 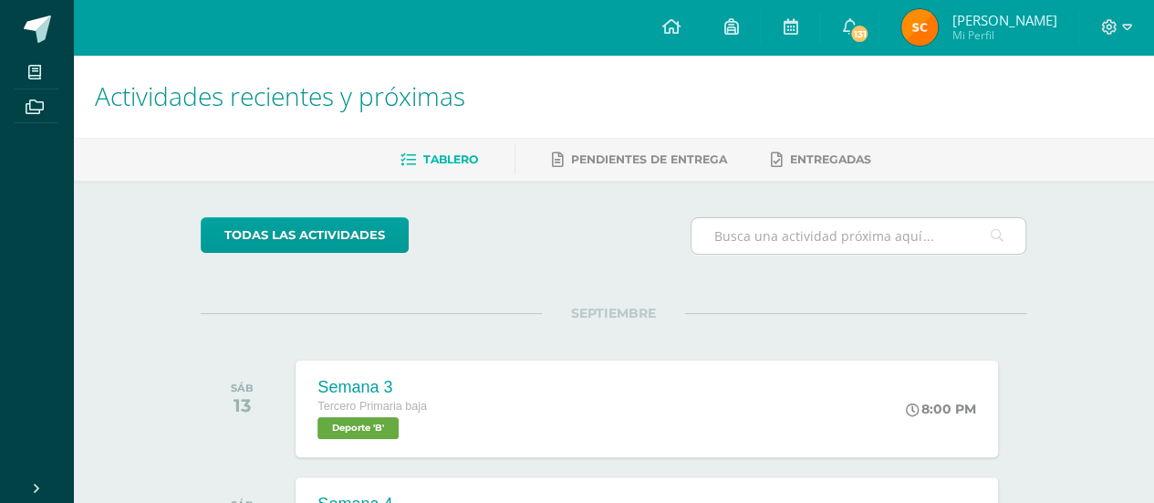 I want to click on span: SEPTIEMBRE, so click(x=613, y=313).